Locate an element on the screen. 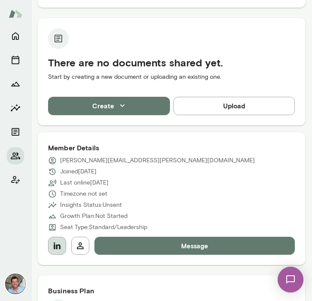 Image resolution: width=312 pixels, height=301 pixels. button: Home is located at coordinates (15, 36).